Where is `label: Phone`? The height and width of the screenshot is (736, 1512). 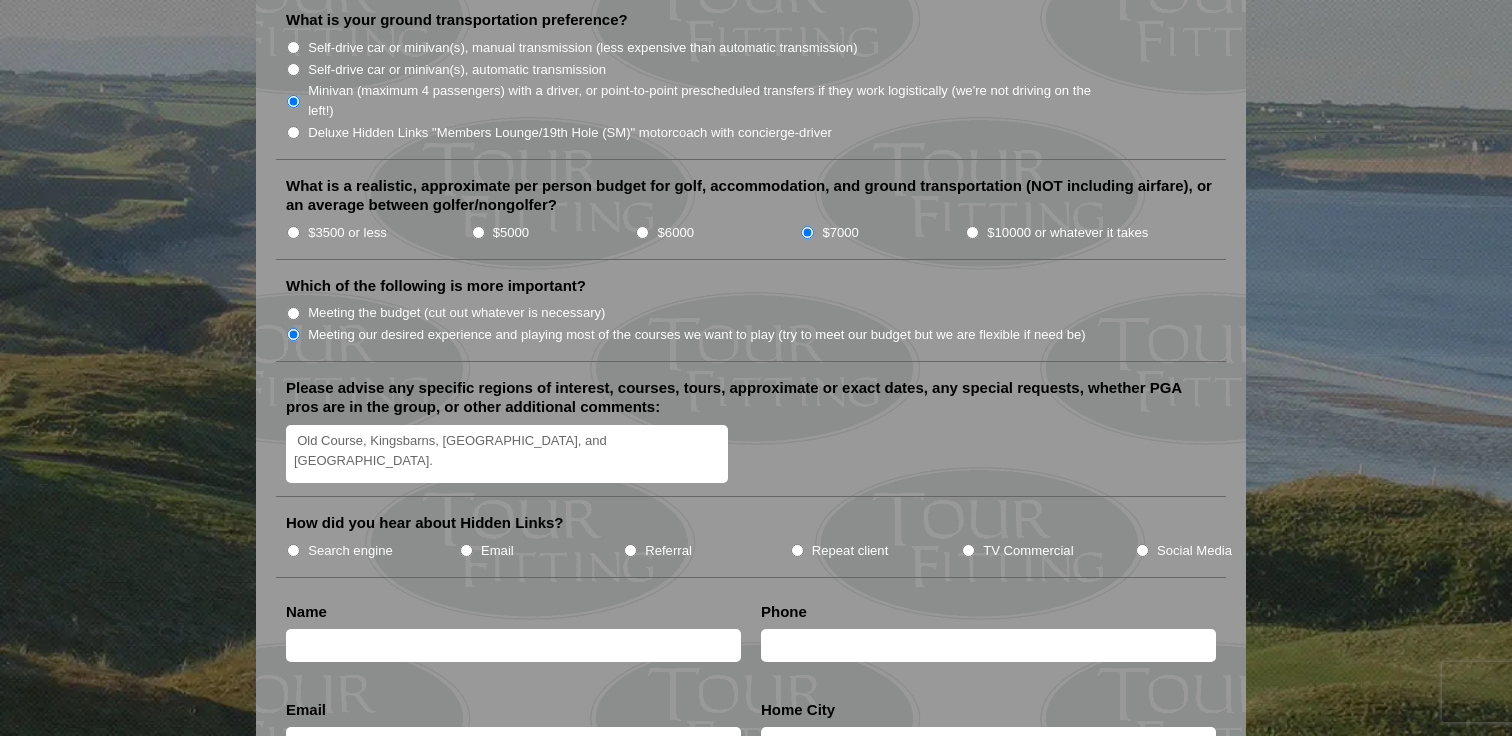 label: Phone is located at coordinates (784, 612).